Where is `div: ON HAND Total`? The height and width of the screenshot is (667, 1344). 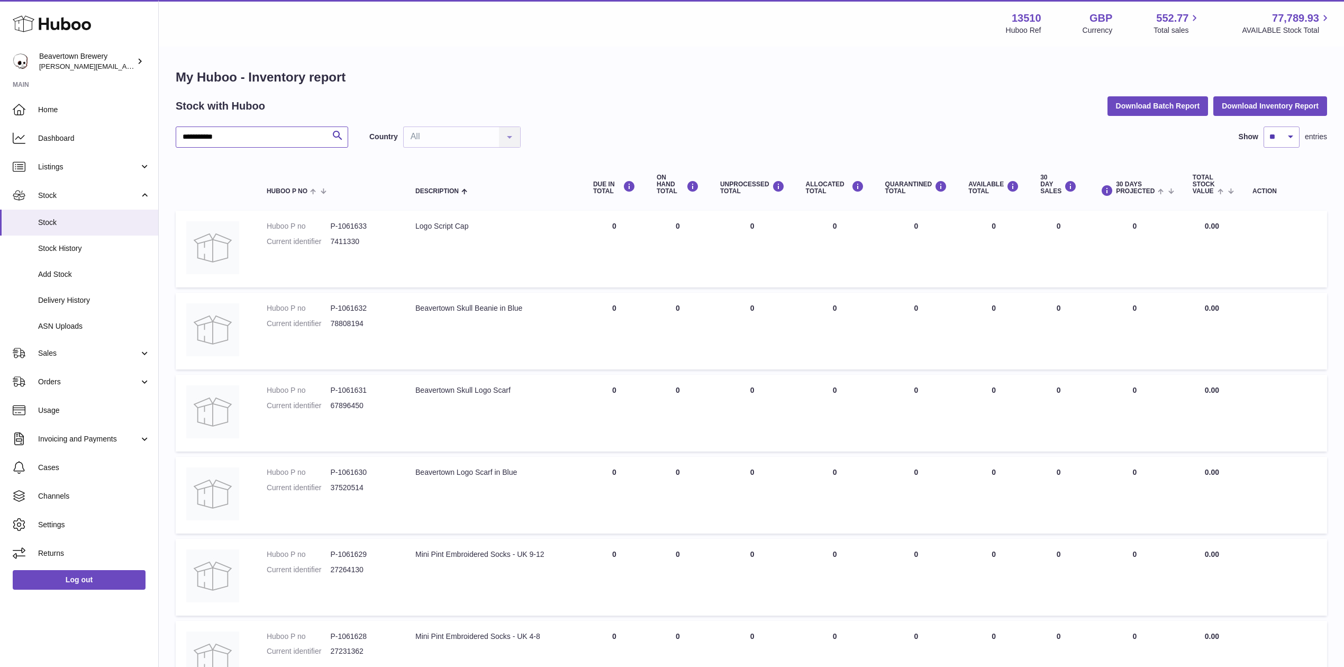
div: ON HAND Total is located at coordinates (678, 185).